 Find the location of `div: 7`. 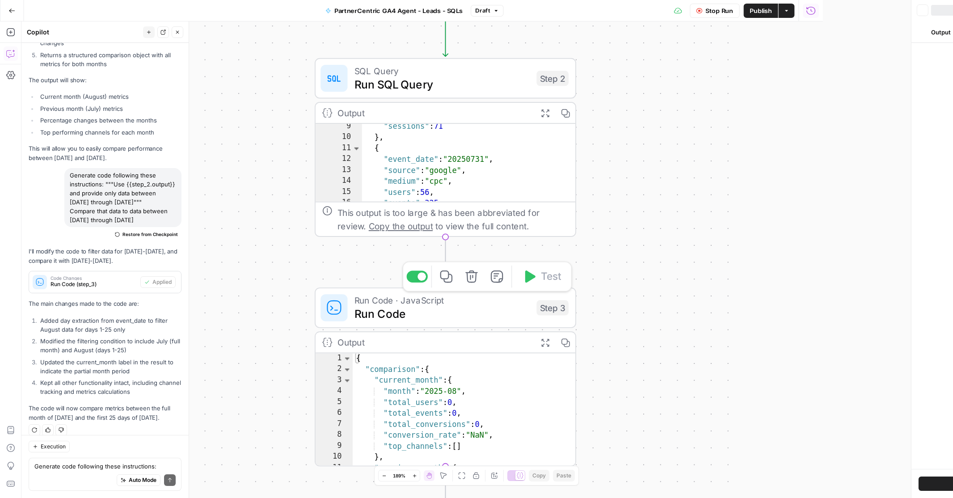

div: 7 is located at coordinates (334, 425).